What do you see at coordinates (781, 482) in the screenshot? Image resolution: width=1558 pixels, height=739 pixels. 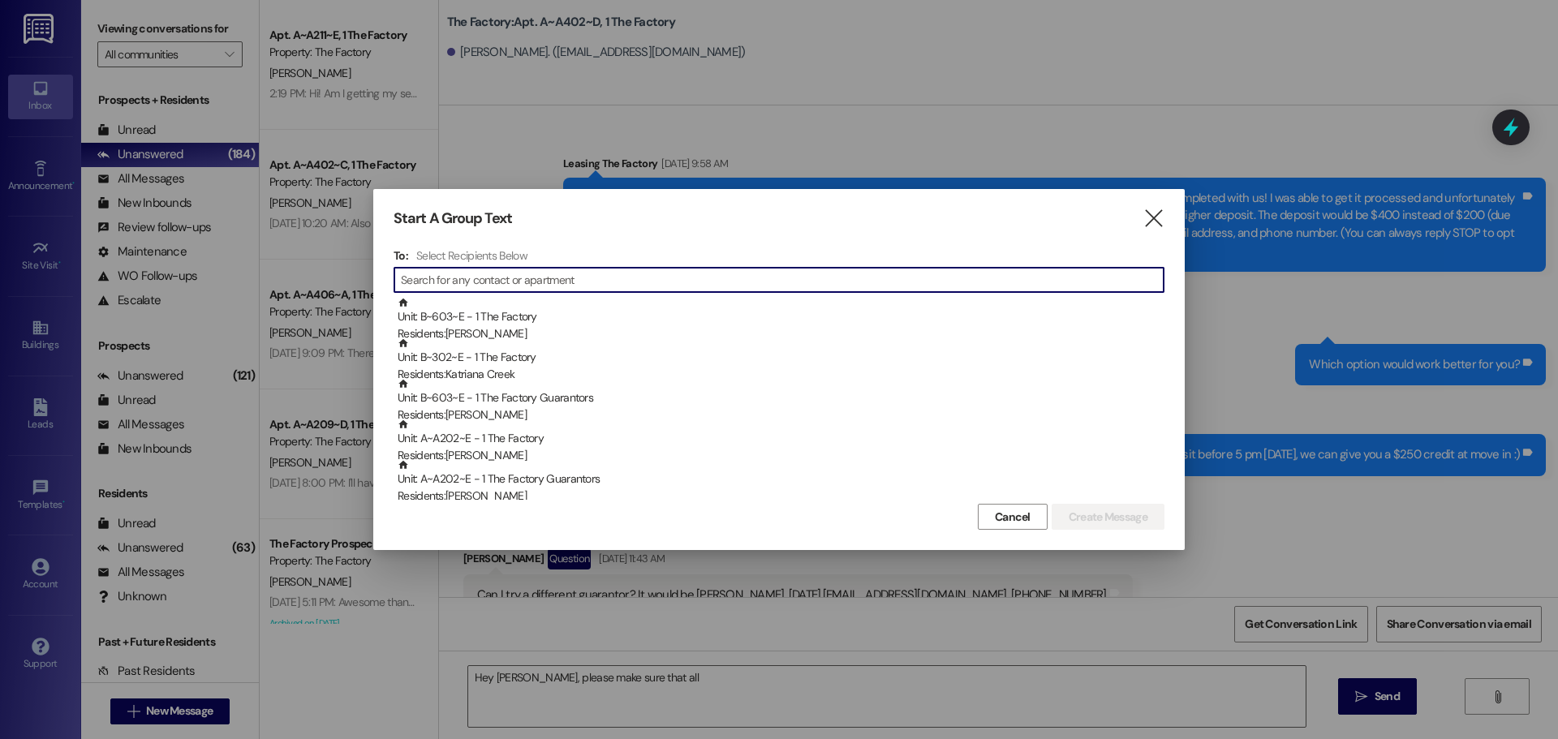 I see `div: Unit: A~A202~E - 1 The Factory Guarantors` at bounding box center [781, 482].